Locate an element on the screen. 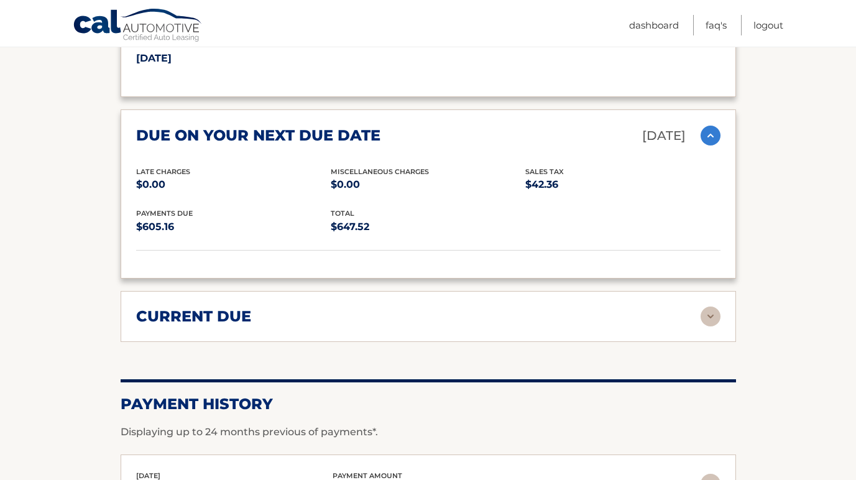  a: Dashboard is located at coordinates (654, 25).